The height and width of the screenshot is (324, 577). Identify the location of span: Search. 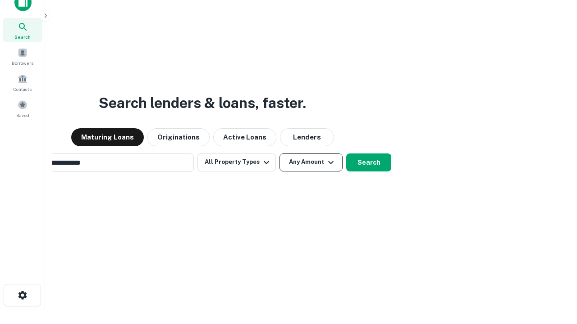
(23, 37).